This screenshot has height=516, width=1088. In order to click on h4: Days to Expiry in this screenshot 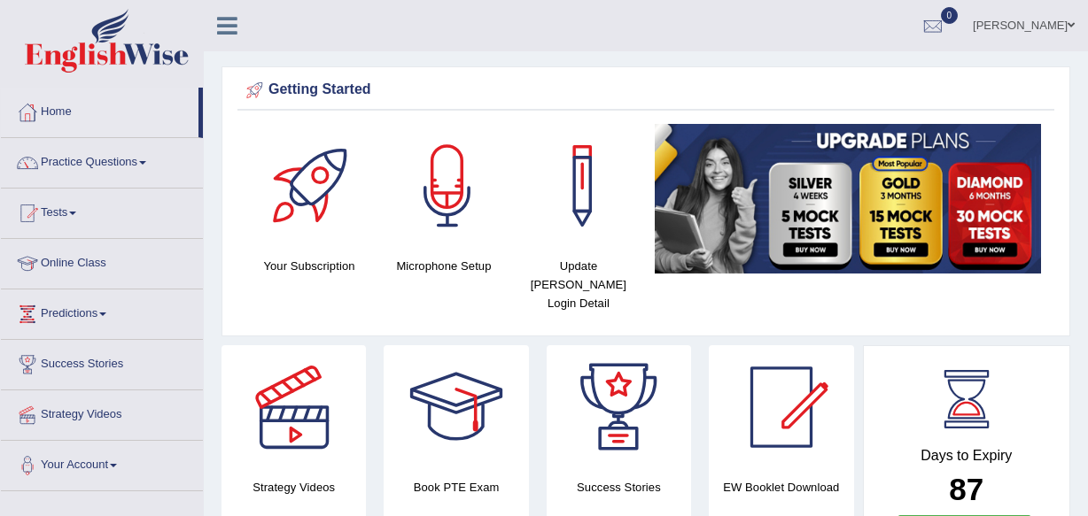, I will do `click(966, 456)`.